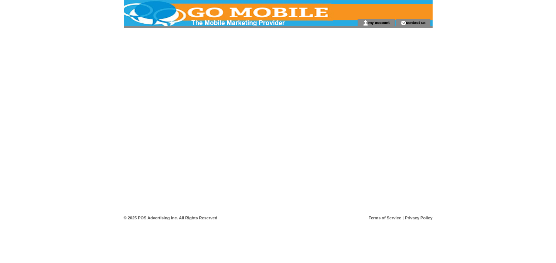  What do you see at coordinates (403, 23) in the screenshot?
I see `img: contact_us_icon.gif;jsessionid=AD2B74ADD40CB846F5095FE2C0475184` at bounding box center [403, 23].